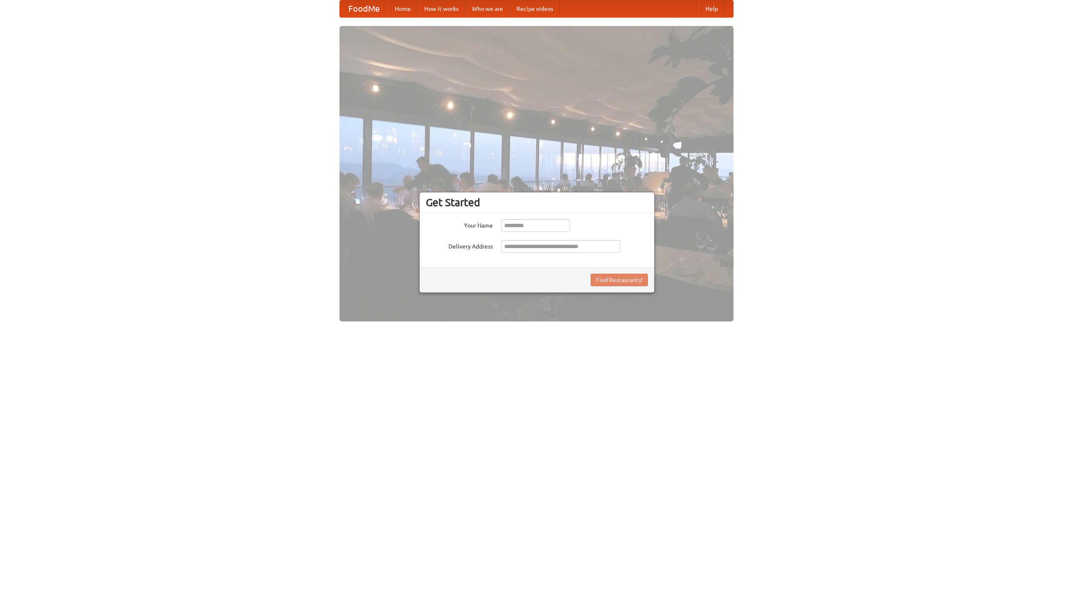 This screenshot has width=1073, height=593. I want to click on label: Your Name, so click(460, 224).